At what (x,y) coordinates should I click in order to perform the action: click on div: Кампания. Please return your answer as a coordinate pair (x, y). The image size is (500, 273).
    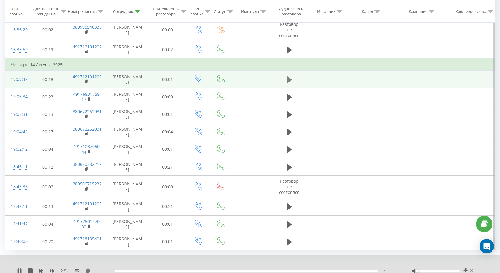
    Looking at the image, I should click on (418, 11).